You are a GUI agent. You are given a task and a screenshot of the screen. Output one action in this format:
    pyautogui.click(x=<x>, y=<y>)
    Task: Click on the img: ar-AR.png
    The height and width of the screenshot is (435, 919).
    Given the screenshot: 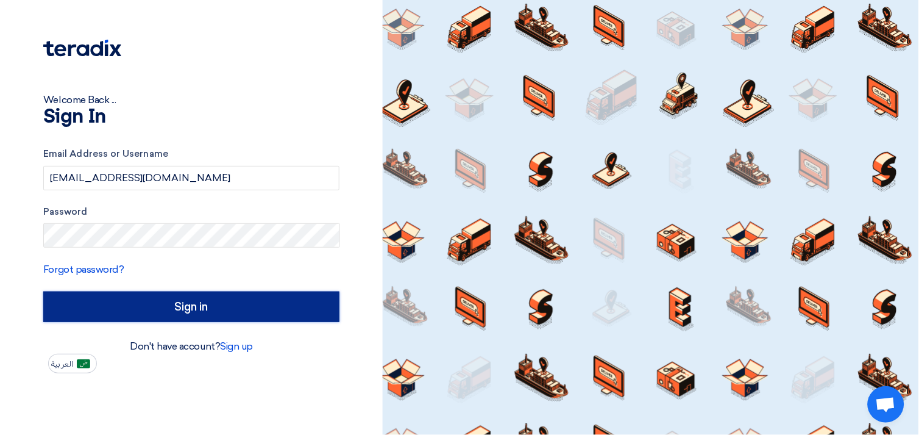 What is the action you would take?
    pyautogui.click(x=83, y=363)
    